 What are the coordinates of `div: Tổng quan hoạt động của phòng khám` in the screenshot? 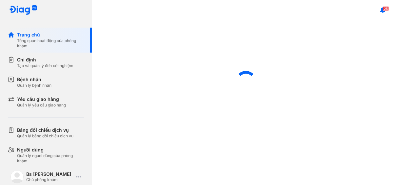 It's located at (51, 43).